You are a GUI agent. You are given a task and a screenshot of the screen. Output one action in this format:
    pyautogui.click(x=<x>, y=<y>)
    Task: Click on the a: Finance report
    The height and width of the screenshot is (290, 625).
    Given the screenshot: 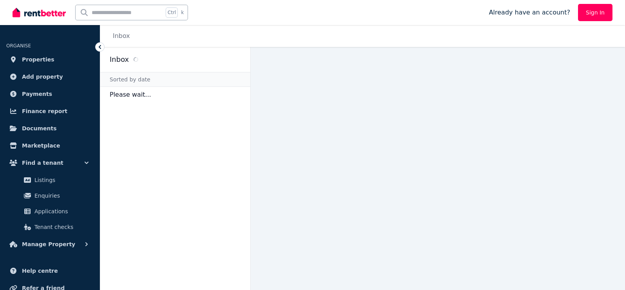 What is the action you would take?
    pyautogui.click(x=50, y=111)
    